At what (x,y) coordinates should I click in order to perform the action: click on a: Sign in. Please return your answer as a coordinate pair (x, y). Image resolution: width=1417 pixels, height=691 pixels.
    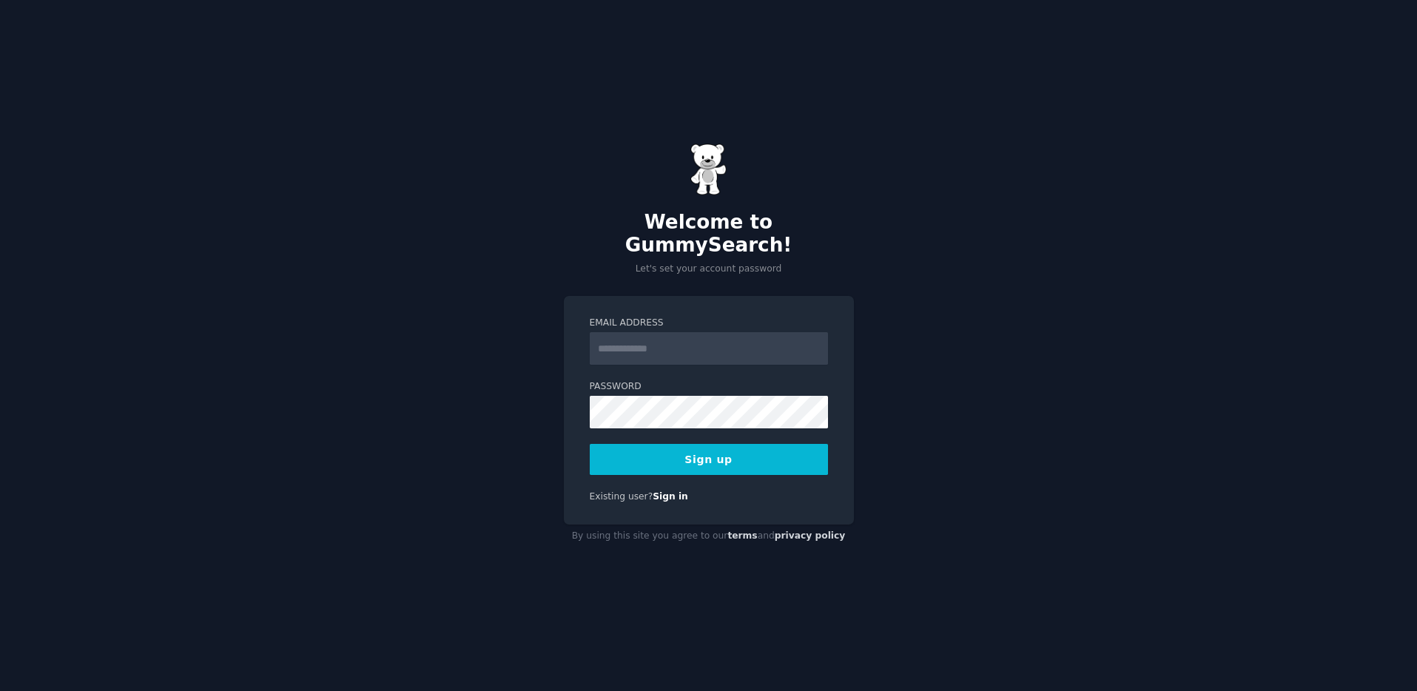
    Looking at the image, I should click on (670, 496).